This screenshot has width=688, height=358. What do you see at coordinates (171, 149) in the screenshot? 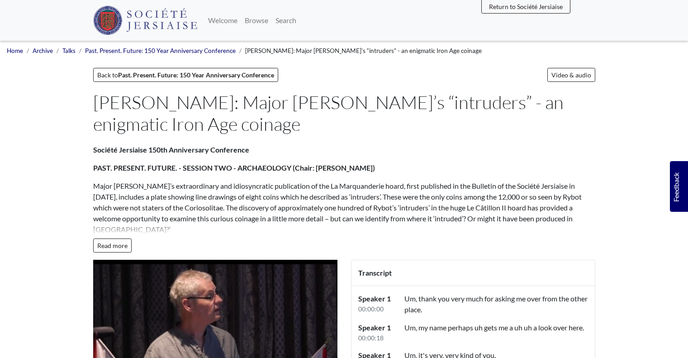
I see `strong: Société Jersiaise 150th Anniversary Conference` at bounding box center [171, 149].